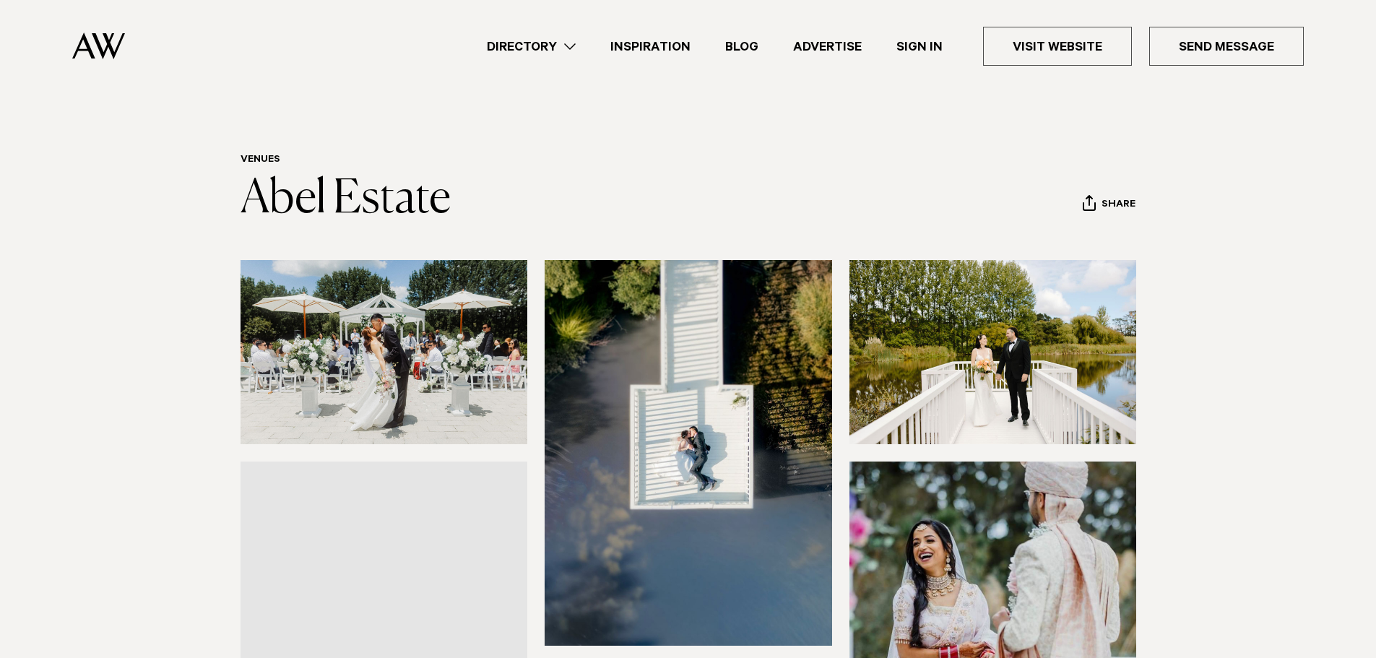 The image size is (1376, 658). What do you see at coordinates (1109, 205) in the screenshot?
I see `button: Share` at bounding box center [1109, 205].